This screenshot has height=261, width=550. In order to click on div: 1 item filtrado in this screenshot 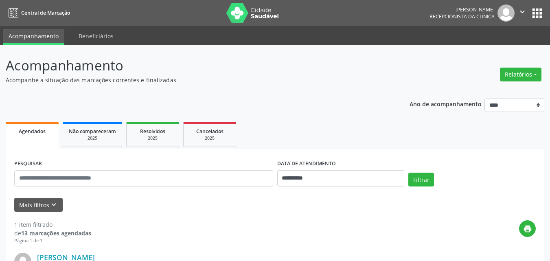, I will do `click(53, 224)`.